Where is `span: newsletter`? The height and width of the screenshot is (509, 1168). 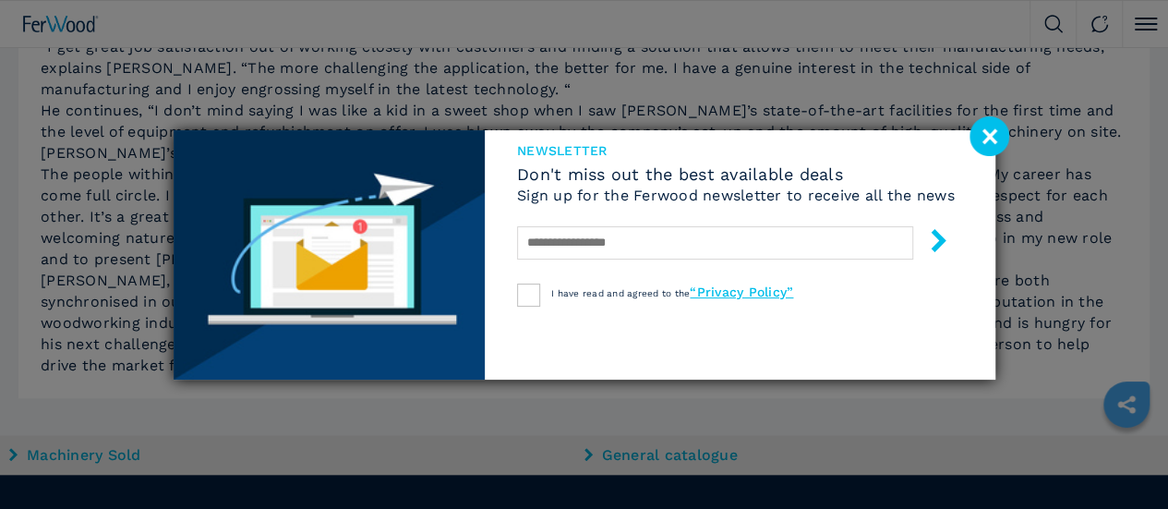
span: newsletter is located at coordinates (736, 150).